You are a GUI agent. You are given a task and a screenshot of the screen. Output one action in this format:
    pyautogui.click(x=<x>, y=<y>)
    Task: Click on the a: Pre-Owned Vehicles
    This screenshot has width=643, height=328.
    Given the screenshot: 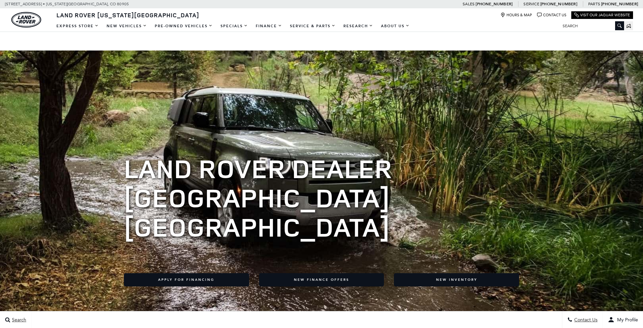 What is the action you would take?
    pyautogui.click(x=184, y=26)
    